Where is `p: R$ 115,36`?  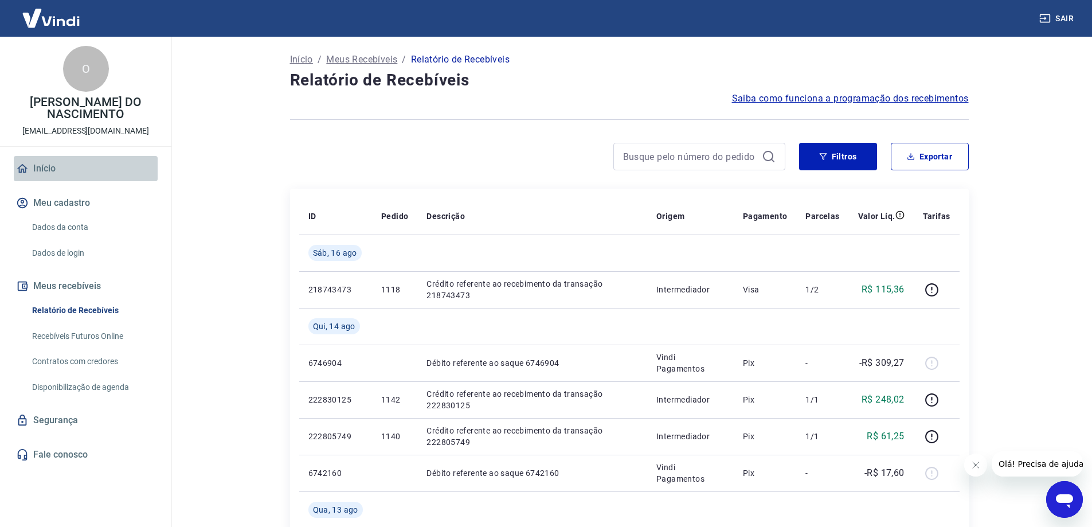
p: R$ 115,36 is located at coordinates (882, 289).